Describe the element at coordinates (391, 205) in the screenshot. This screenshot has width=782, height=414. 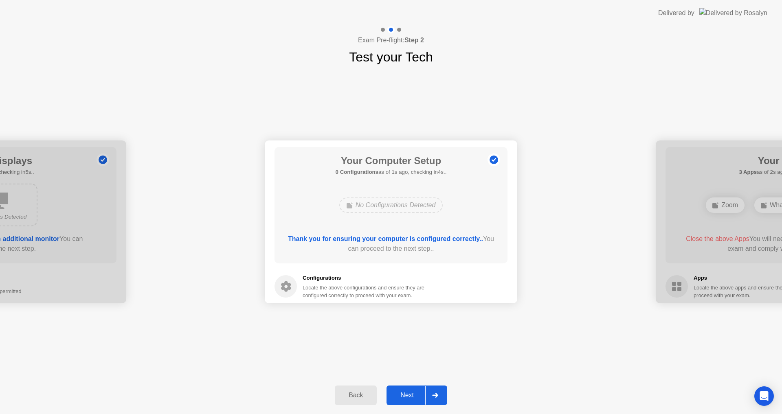
I see `div: No Configurations Detected` at that location.